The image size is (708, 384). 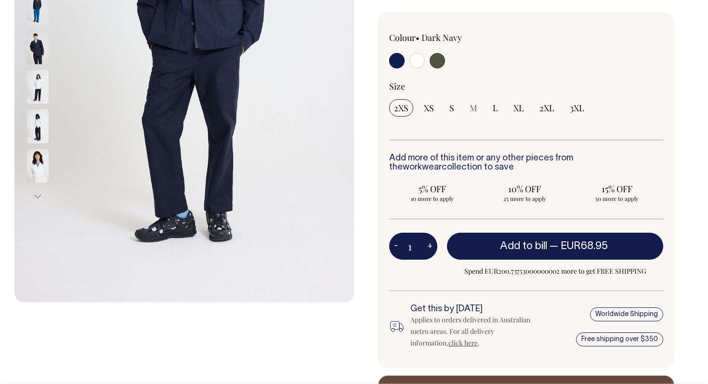 What do you see at coordinates (577, 108) in the screenshot?
I see `input: 3XL` at bounding box center [577, 108].